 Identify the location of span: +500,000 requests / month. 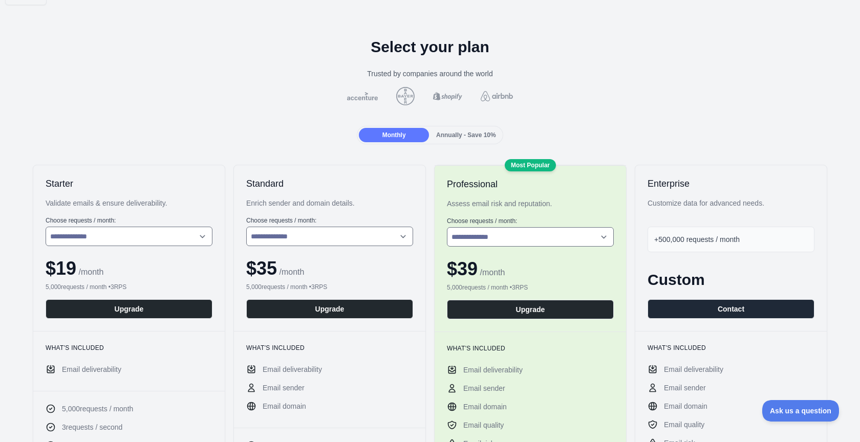
(697, 240).